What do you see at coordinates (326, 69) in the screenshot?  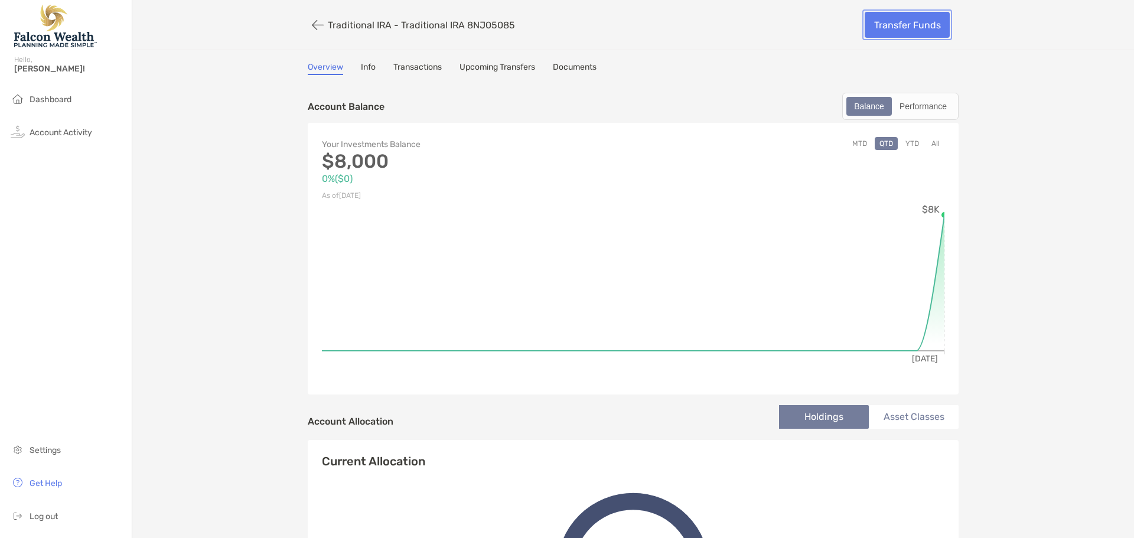 I see `a: Overview` at bounding box center [326, 69].